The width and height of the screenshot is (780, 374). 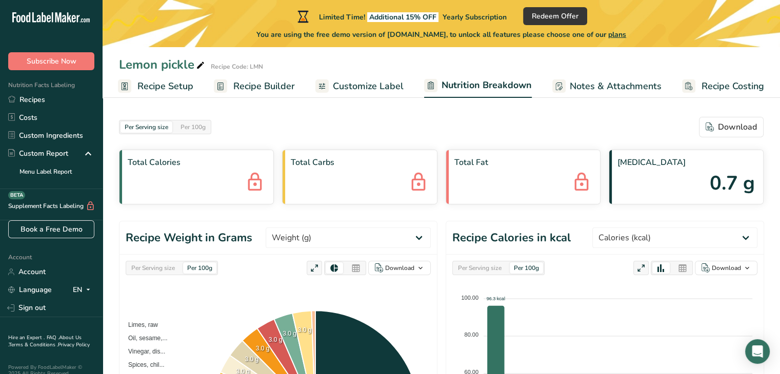 I want to click on span: Limes, raw, so click(x=139, y=325).